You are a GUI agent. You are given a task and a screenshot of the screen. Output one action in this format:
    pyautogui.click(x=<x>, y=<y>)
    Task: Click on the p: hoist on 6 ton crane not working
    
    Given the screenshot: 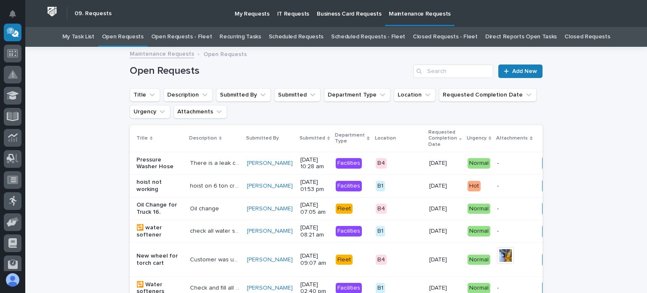 What is the action you would take?
    pyautogui.click(x=216, y=185)
    